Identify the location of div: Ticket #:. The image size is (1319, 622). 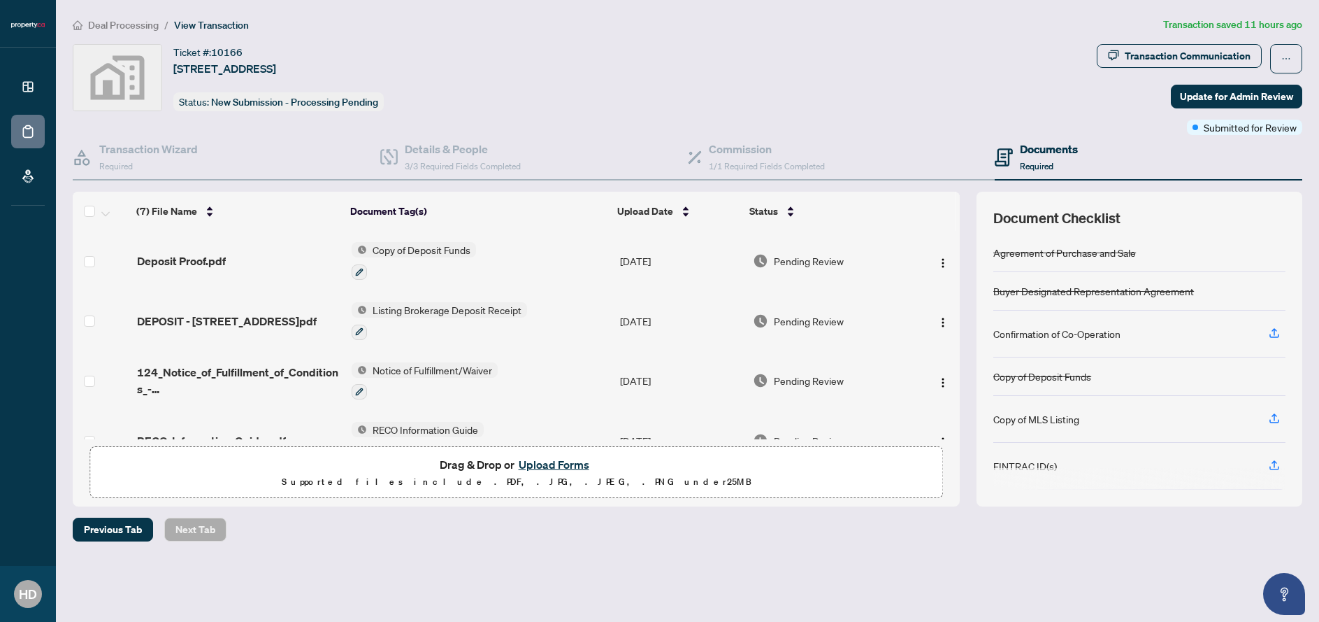
(208, 52).